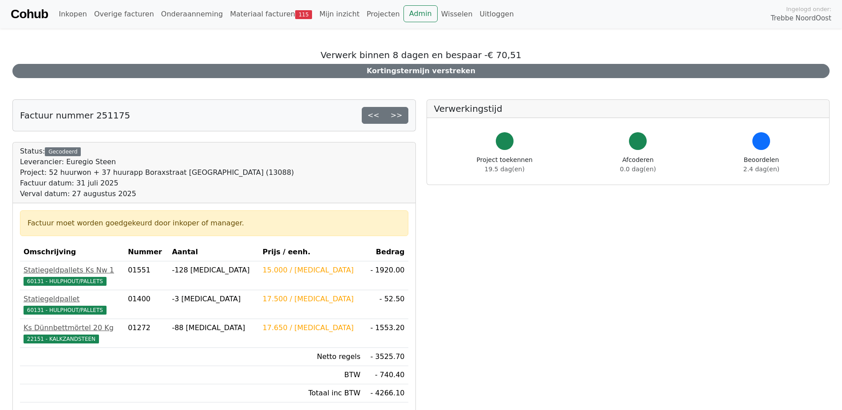 The width and height of the screenshot is (842, 410). I want to click on td: - 52.50, so click(386, 304).